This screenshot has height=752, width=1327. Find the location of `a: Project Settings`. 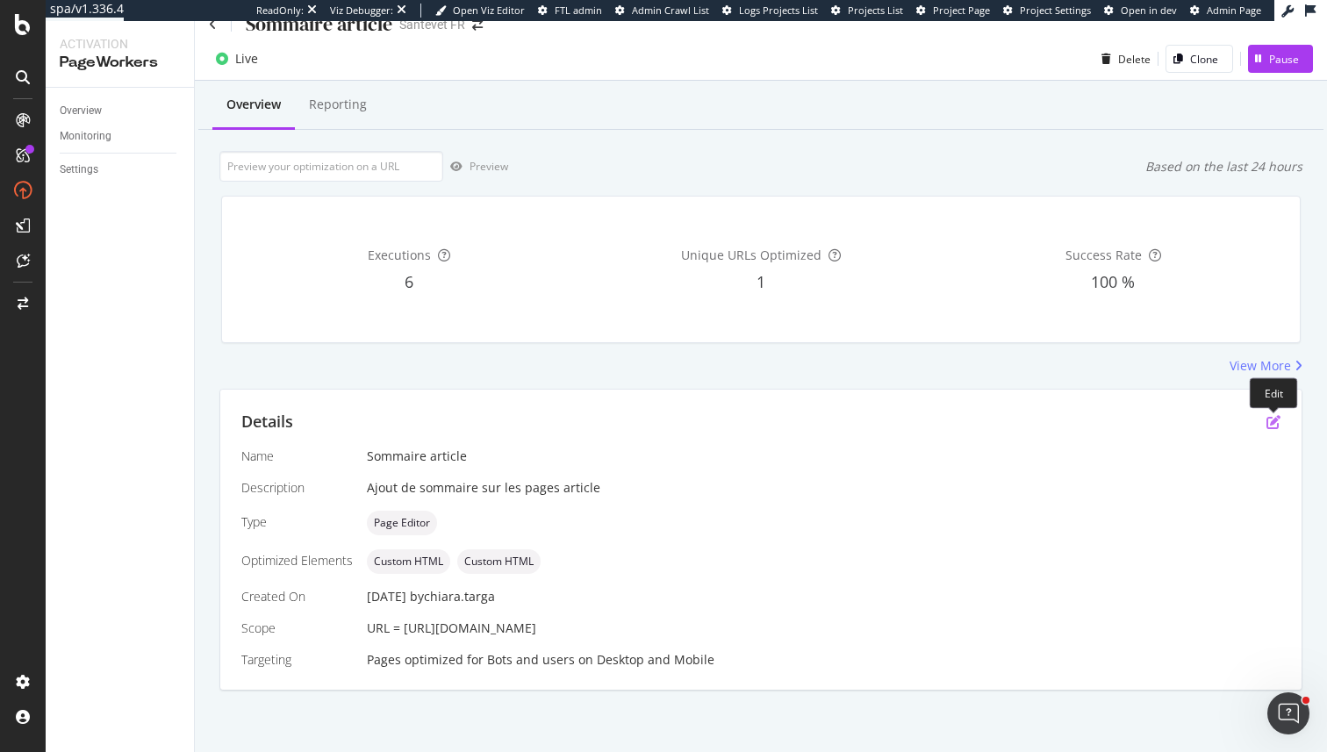

a: Project Settings is located at coordinates (1047, 11).